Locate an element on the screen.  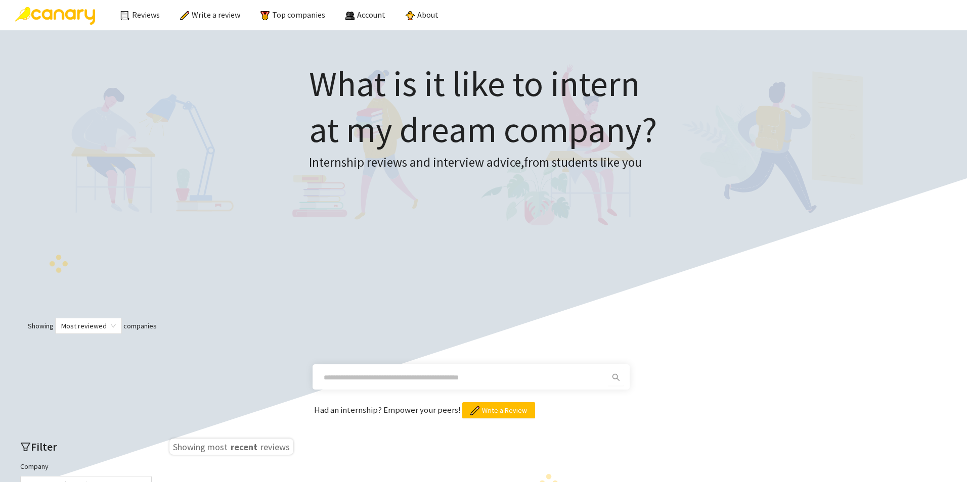
h1: What is it like to intern is located at coordinates (483, 107).